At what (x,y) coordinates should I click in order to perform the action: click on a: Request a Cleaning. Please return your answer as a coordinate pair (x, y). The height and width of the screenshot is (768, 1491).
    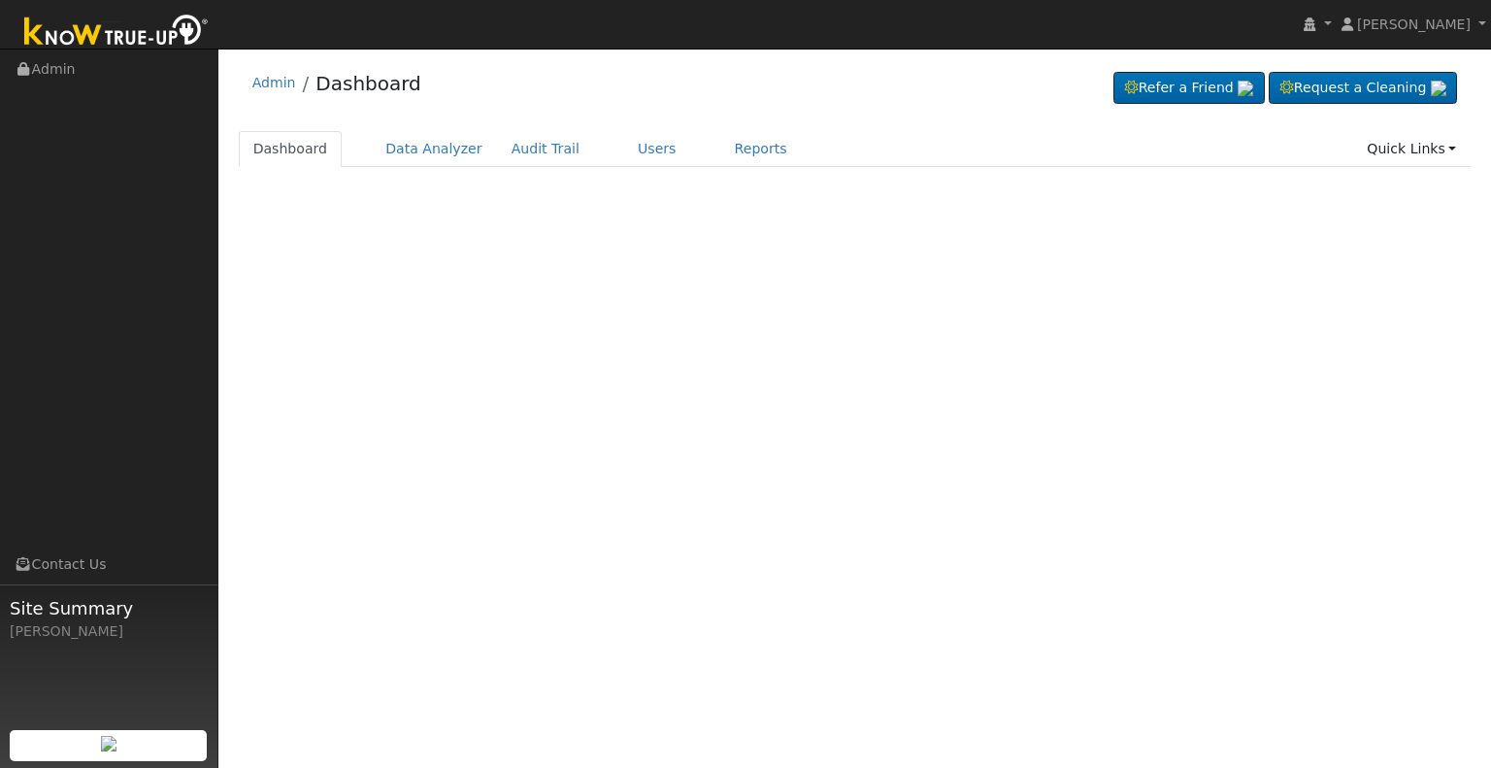
    Looking at the image, I should click on (1363, 88).